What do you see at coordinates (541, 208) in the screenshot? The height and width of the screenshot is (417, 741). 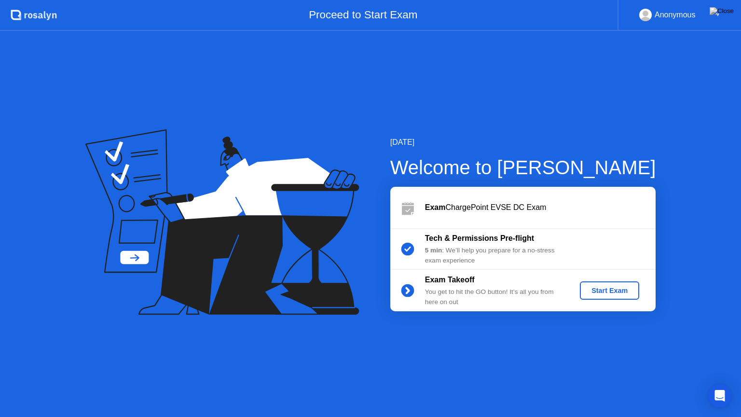 I see `div: ChargePoint EVSE DC Exam` at bounding box center [541, 208].